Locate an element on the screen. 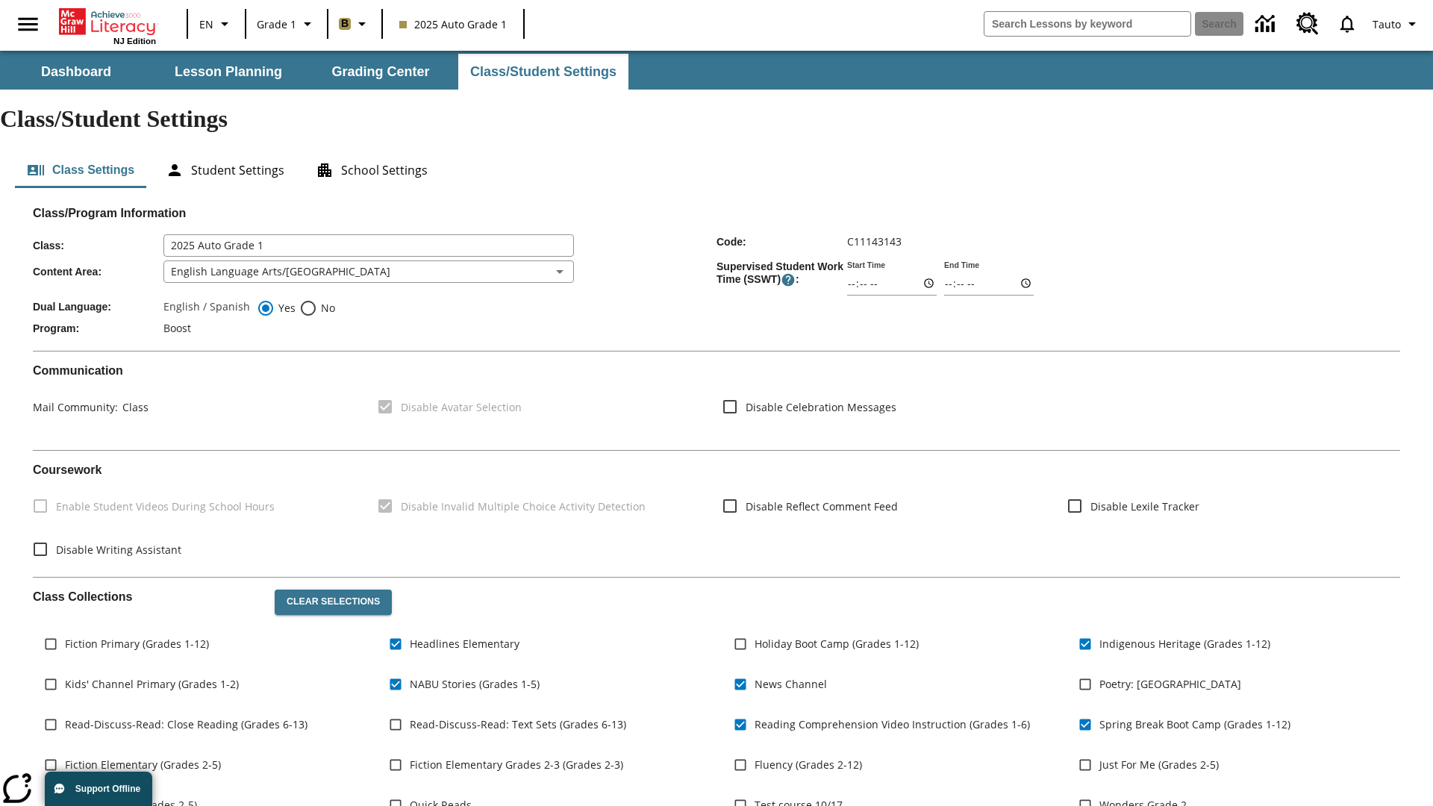  span: News Channel is located at coordinates (791, 684).